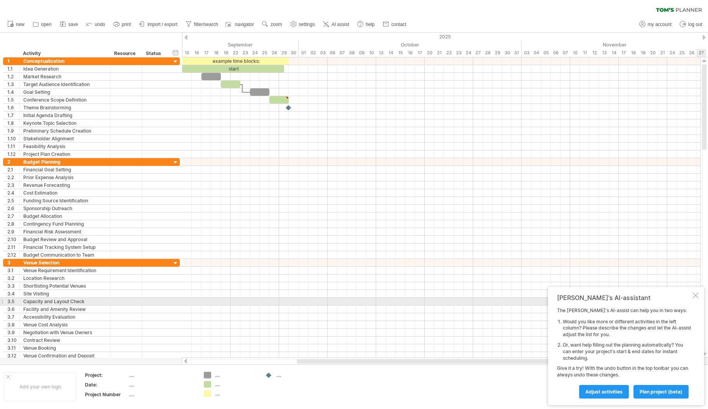 Image resolution: width=708 pixels, height=409 pixels. I want to click on div: Wednesday, 1 October 2025, so click(303, 53).